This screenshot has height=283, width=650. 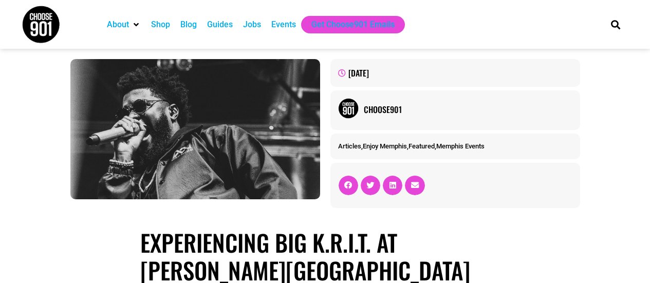 I want to click on div: Search, so click(x=615, y=24).